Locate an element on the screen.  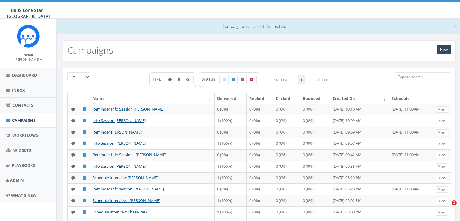
label: Archived is located at coordinates (252, 80).